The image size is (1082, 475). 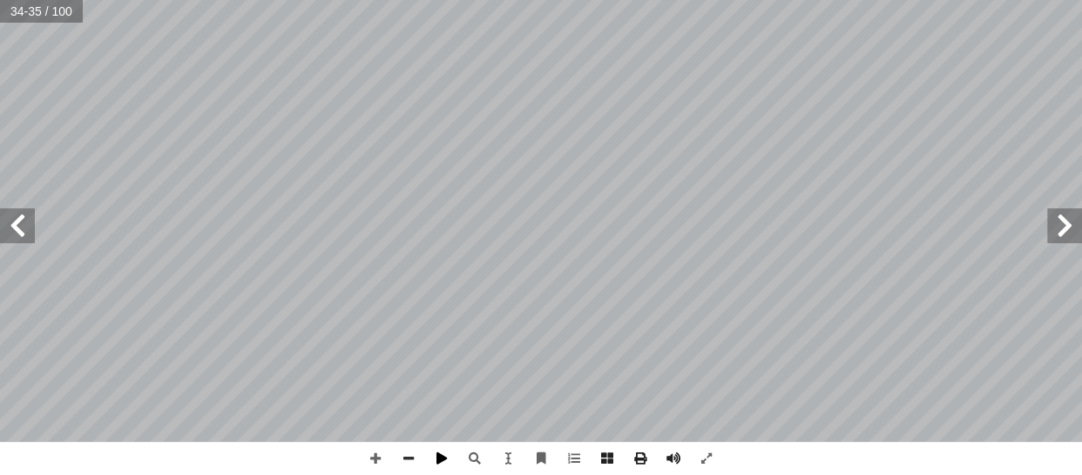 I want to click on span: جدول المحتويات, so click(x=574, y=458).